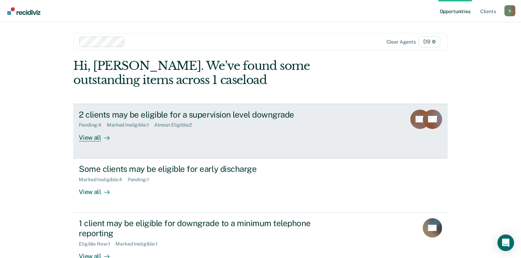 This screenshot has height=258, width=521. I want to click on div: Almost Eligible : 2, so click(176, 125).